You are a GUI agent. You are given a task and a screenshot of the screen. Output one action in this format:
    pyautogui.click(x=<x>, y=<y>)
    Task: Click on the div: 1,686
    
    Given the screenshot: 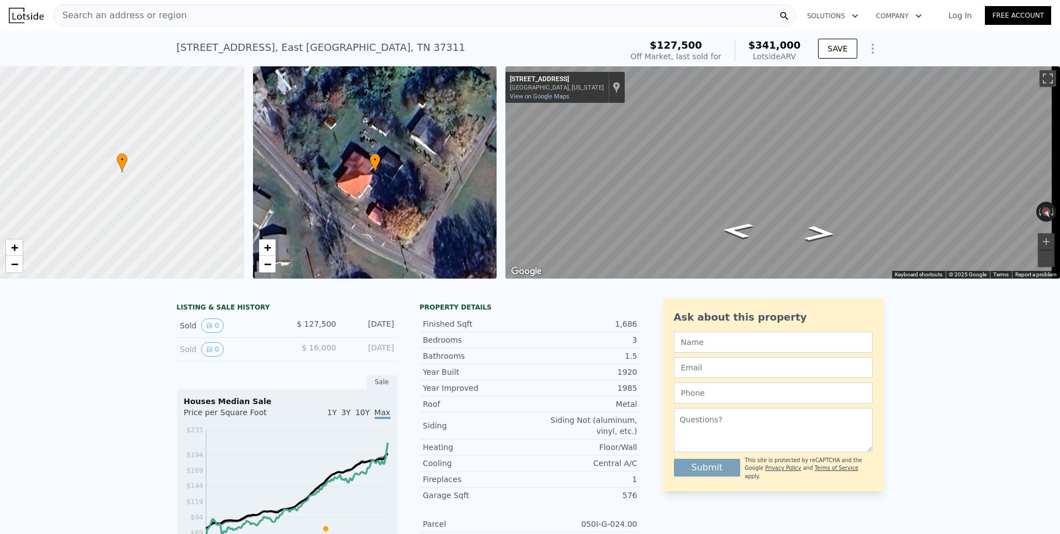 What is the action you would take?
    pyautogui.click(x=584, y=324)
    